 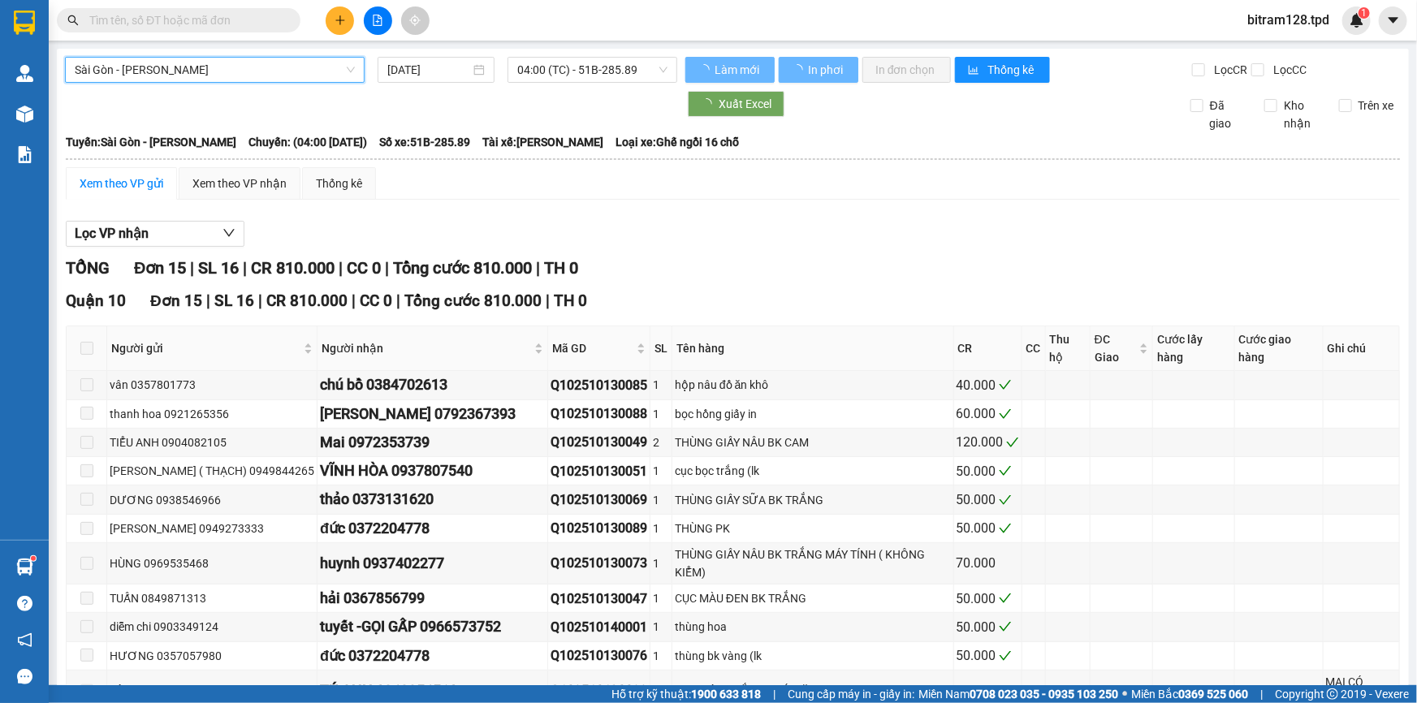 What do you see at coordinates (813, 598) in the screenshot?
I see `div: CỤC MÀU ĐEN BK TRẮNG` at bounding box center [813, 598].